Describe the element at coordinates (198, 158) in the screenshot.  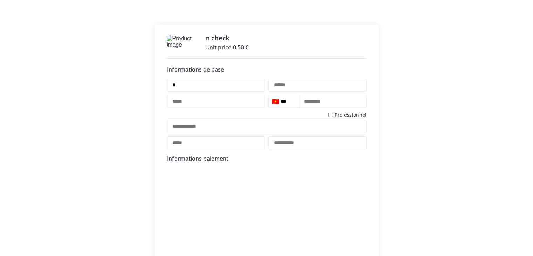
I see `label: Informations paiement` at that location.